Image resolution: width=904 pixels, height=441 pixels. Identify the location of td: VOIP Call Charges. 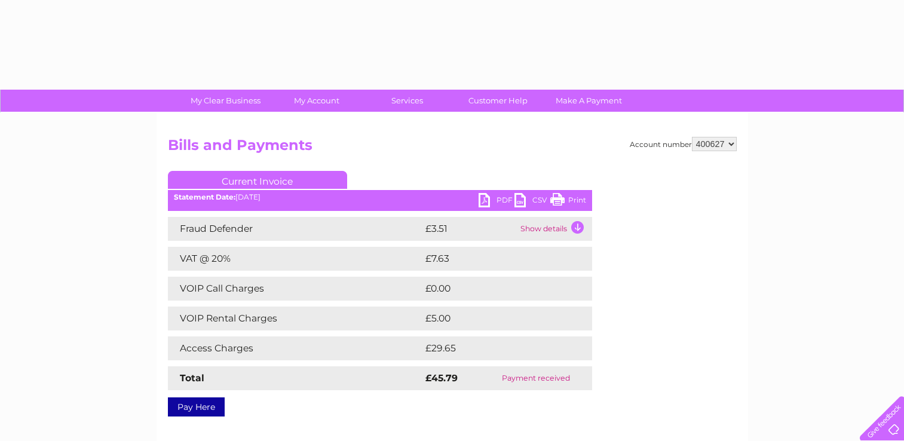
(295, 288).